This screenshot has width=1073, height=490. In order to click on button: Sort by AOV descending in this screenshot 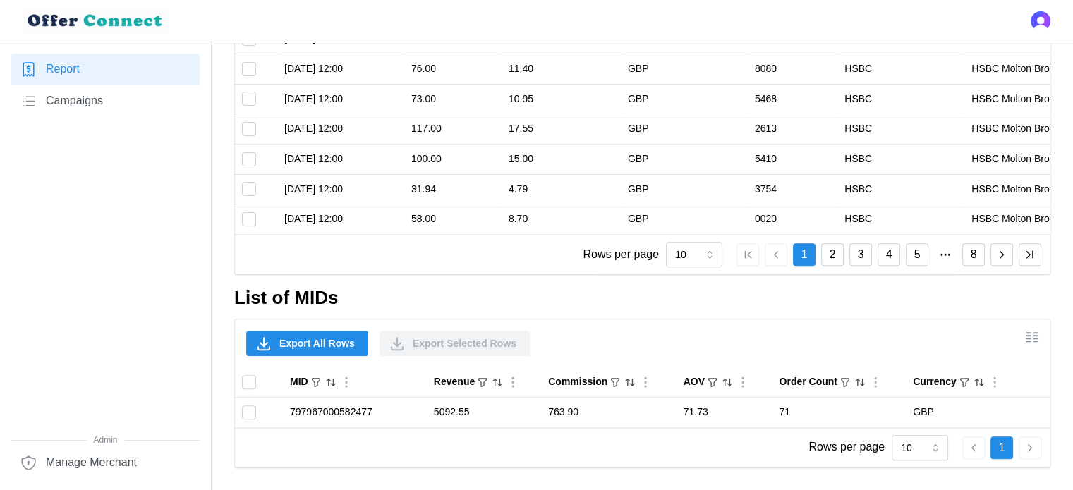, I will do `click(727, 382)`.